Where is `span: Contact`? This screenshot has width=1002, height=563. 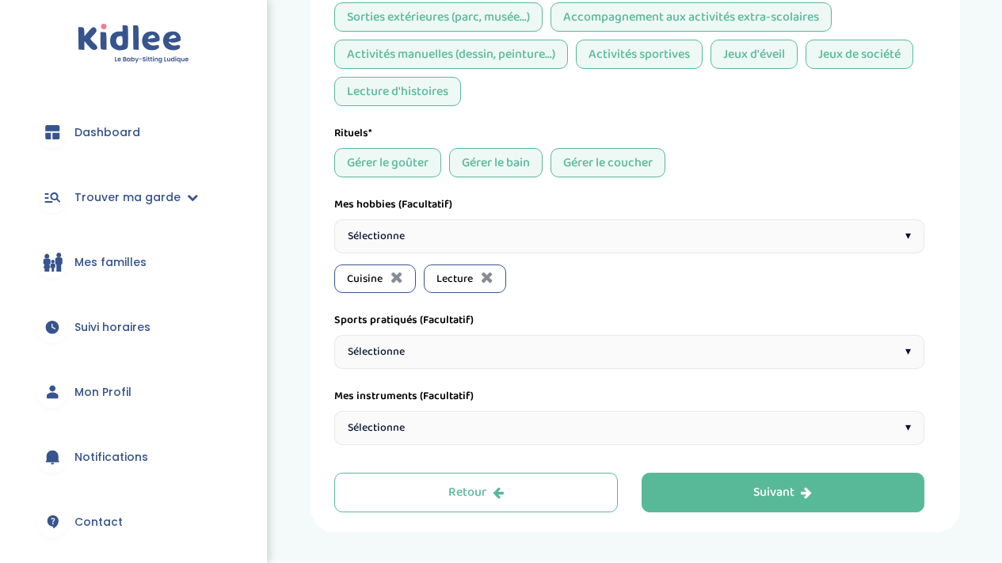 span: Contact is located at coordinates (98, 522).